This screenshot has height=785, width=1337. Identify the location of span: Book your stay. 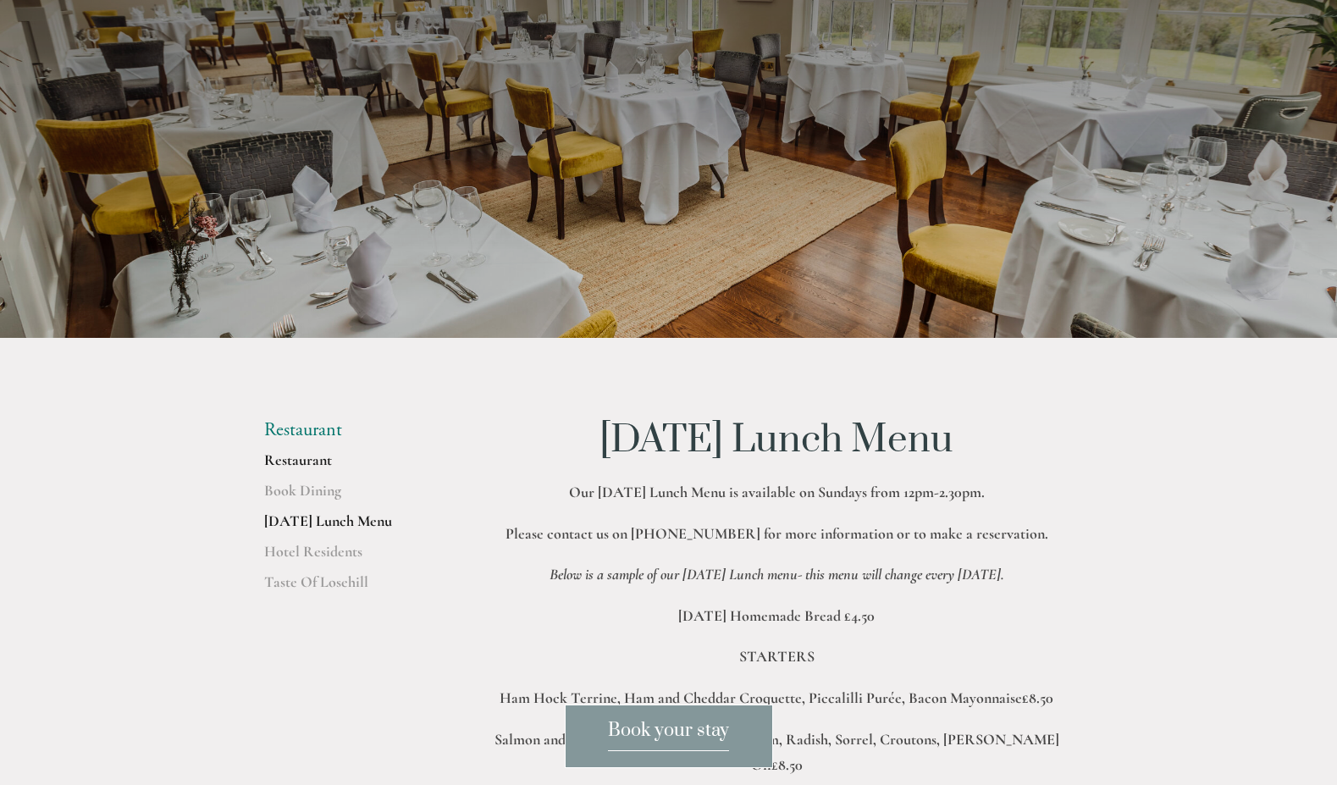
(668, 735).